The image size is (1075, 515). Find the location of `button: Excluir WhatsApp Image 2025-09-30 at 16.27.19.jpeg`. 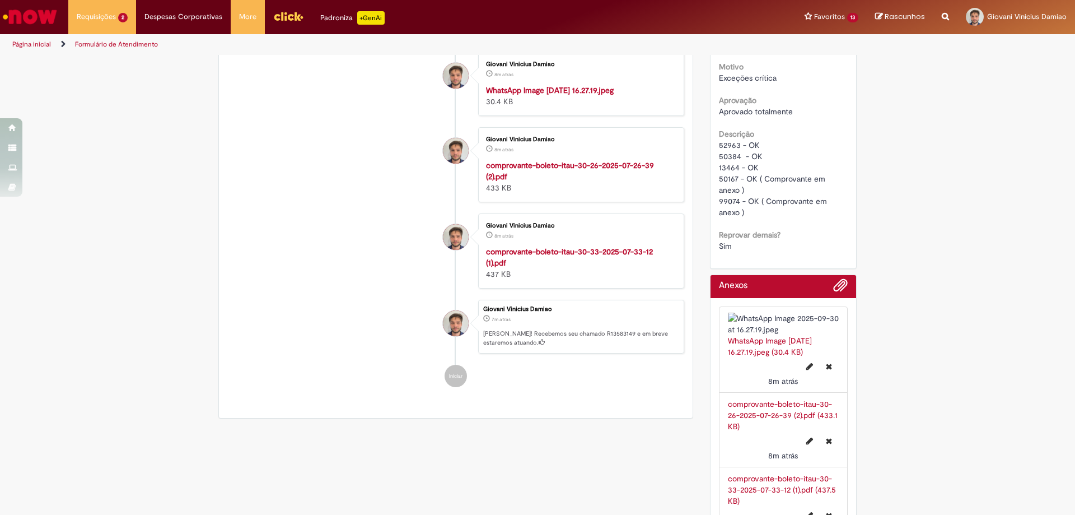

button: Excluir WhatsApp Image 2025-09-30 at 16.27.19.jpeg is located at coordinates (829, 366).